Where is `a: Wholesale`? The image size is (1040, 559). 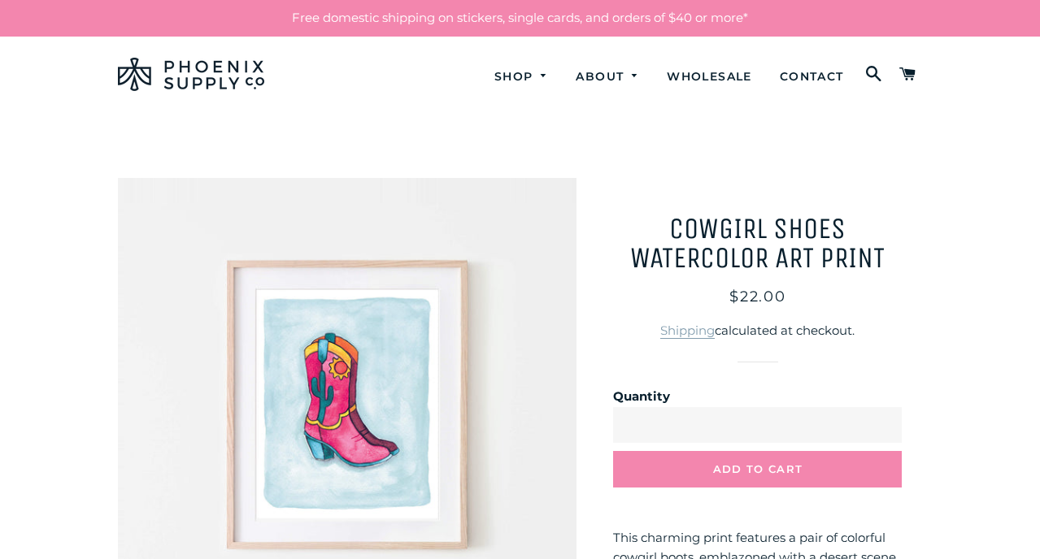 a: Wholesale is located at coordinates (709, 76).